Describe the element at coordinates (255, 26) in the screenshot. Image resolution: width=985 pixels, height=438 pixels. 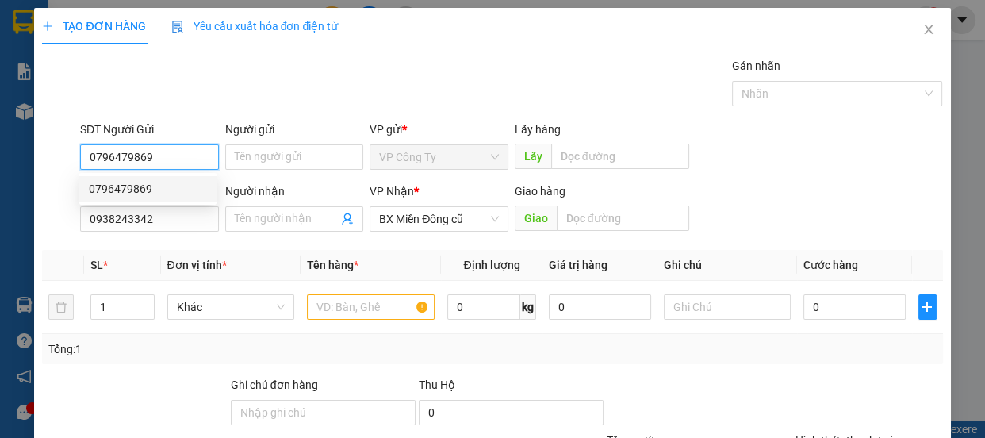
I see `span: Yêu cầu xuất hóa đơn điện tử` at that location.